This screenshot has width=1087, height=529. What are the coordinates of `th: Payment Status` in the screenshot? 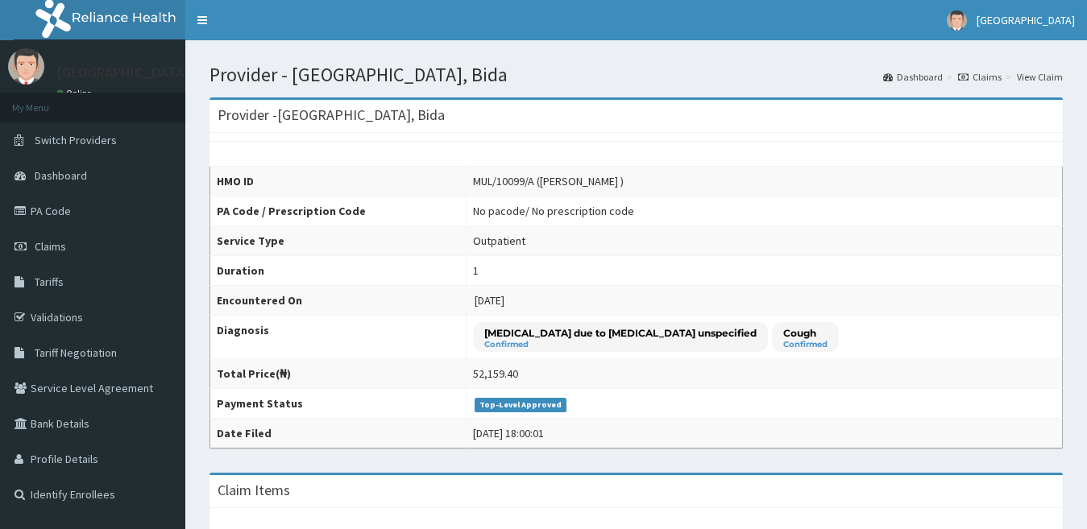 It's located at (338, 404).